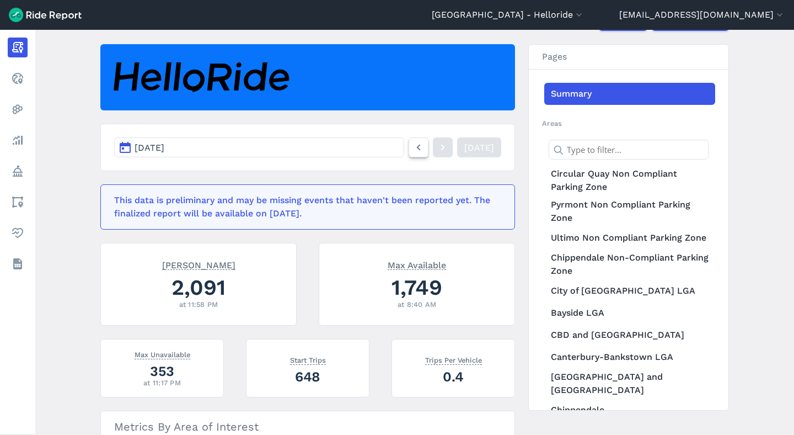 The width and height of the screenshot is (794, 435). I want to click on a: Analyze, so click(18, 140).